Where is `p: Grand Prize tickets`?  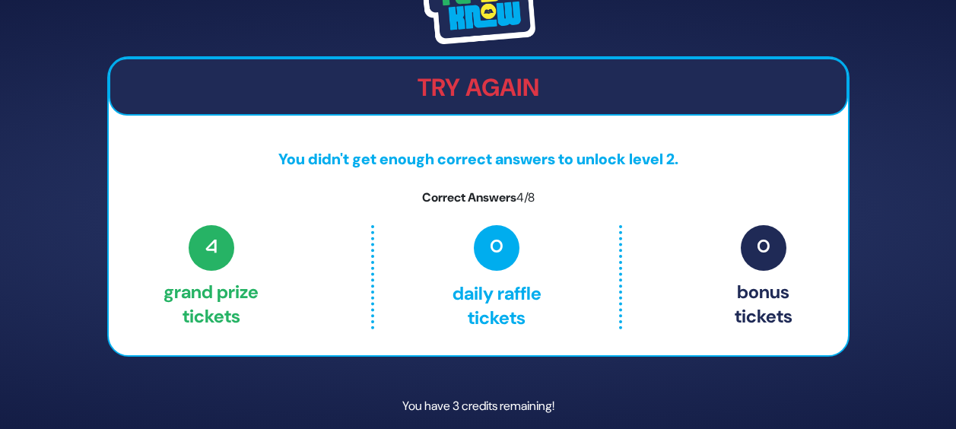 p: Grand Prize tickets is located at coordinates (211, 277).